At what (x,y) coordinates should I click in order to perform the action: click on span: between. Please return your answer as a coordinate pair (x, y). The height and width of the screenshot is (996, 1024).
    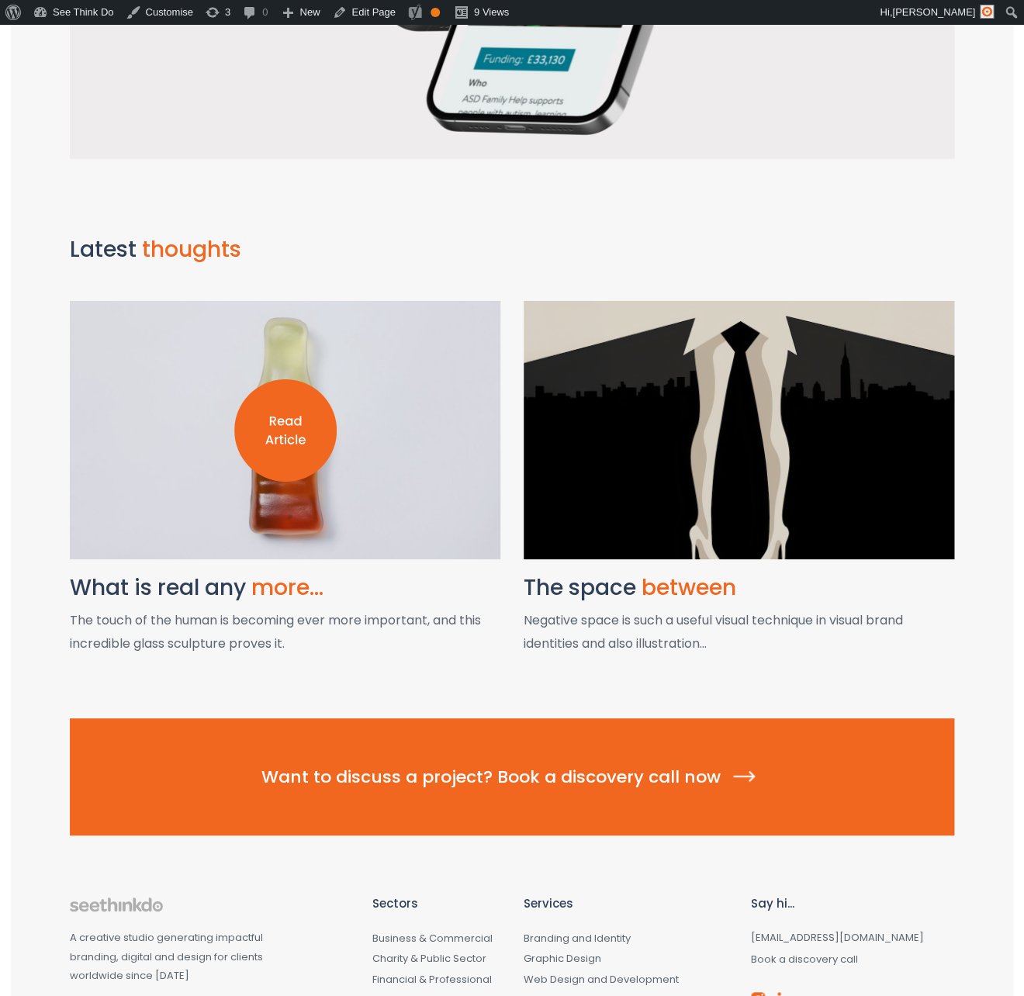
    Looking at the image, I should click on (689, 587).